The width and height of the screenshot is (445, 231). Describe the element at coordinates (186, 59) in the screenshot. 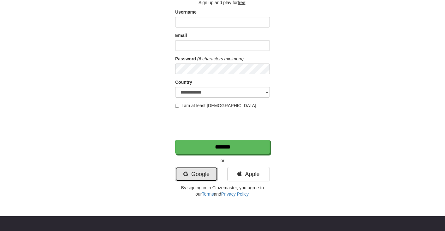

I see `label: Password` at that location.